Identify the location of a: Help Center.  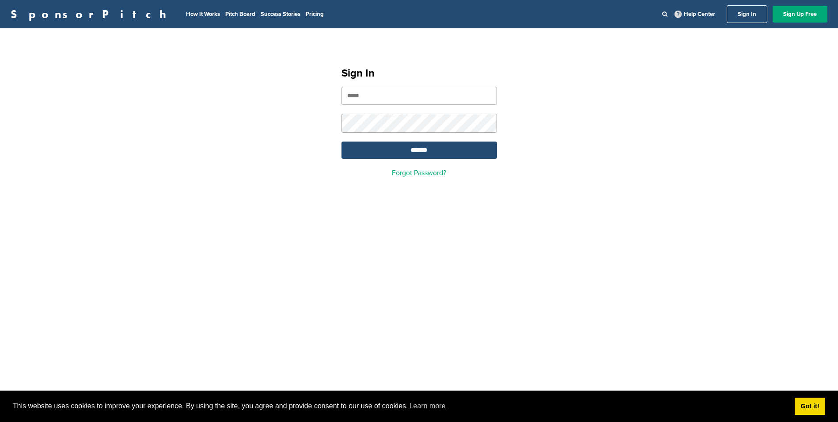
(695, 14).